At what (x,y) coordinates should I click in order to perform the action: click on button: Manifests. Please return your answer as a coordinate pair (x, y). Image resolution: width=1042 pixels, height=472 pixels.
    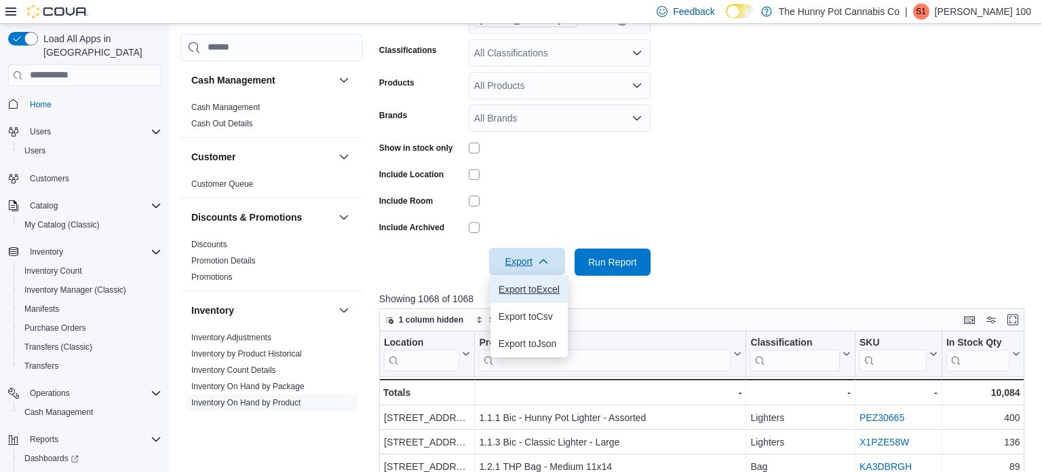
    Looking at the image, I should click on (90, 309).